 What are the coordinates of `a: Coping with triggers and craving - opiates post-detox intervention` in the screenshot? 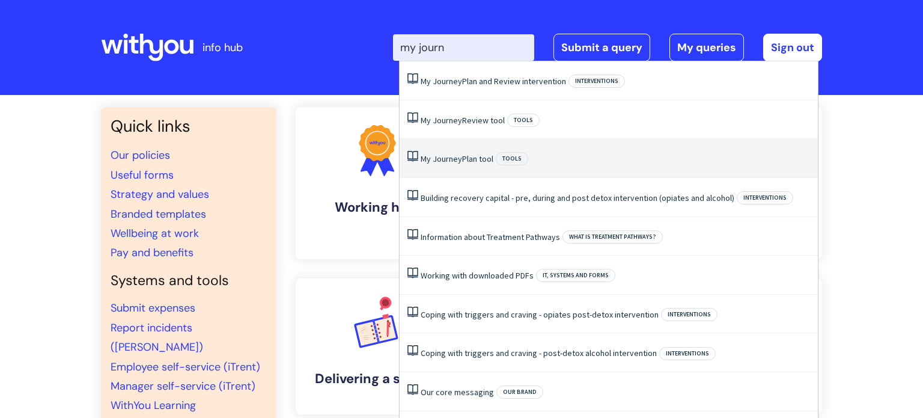 It's located at (540, 314).